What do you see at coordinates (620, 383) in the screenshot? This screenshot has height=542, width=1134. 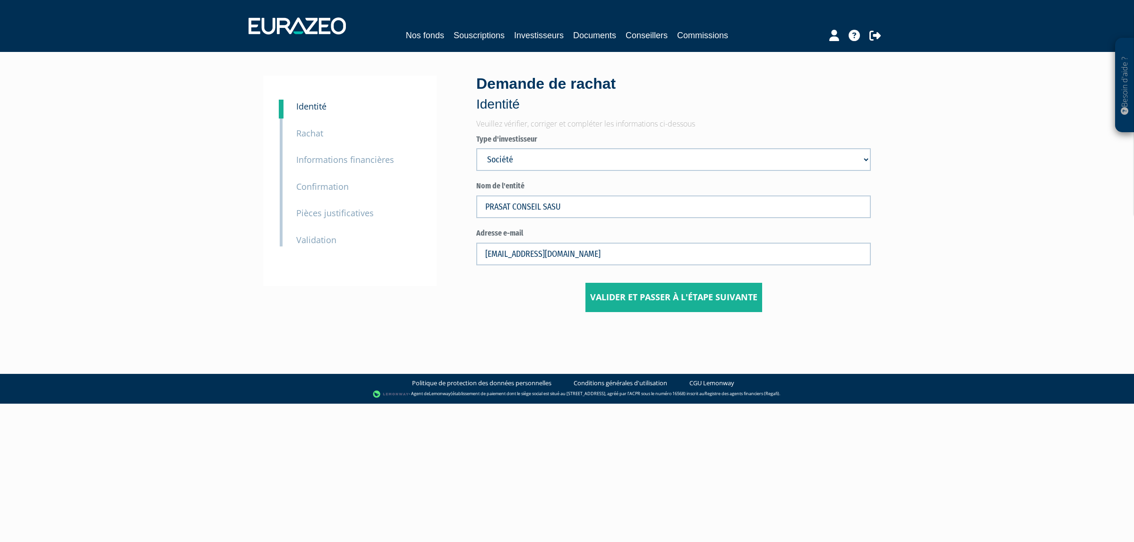 I see `a: Conditions générales d'utilisation` at bounding box center [620, 383].